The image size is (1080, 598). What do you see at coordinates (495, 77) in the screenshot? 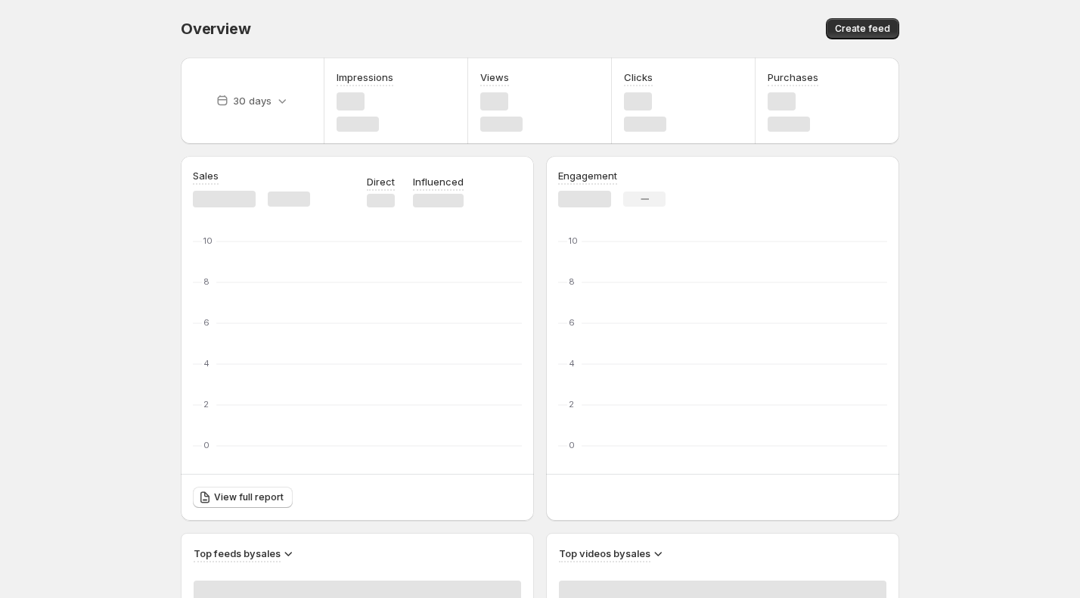
I see `h3: Views` at bounding box center [495, 77].